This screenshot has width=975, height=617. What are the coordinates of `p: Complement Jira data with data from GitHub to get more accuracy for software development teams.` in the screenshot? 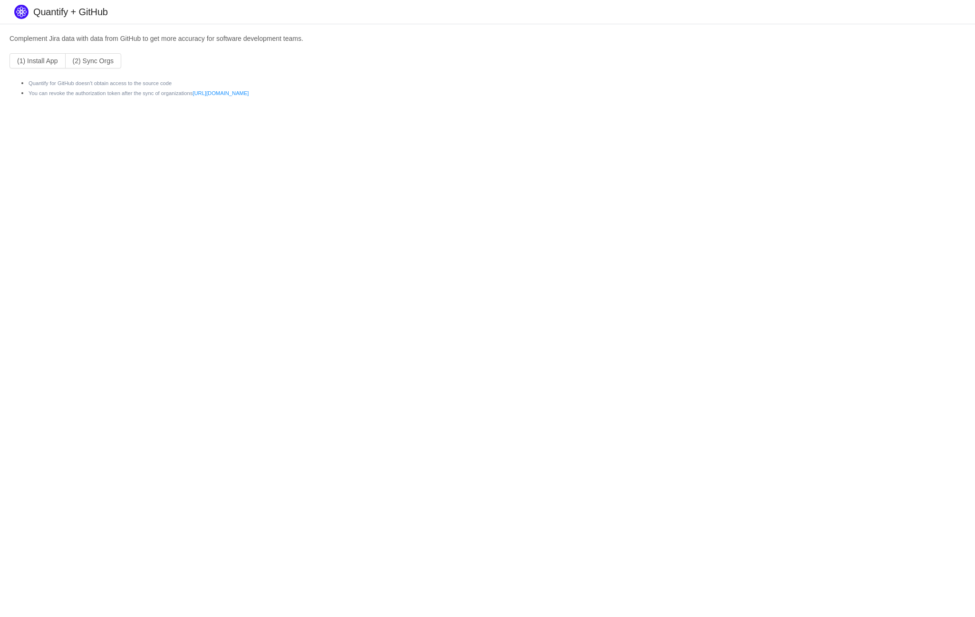 It's located at (487, 39).